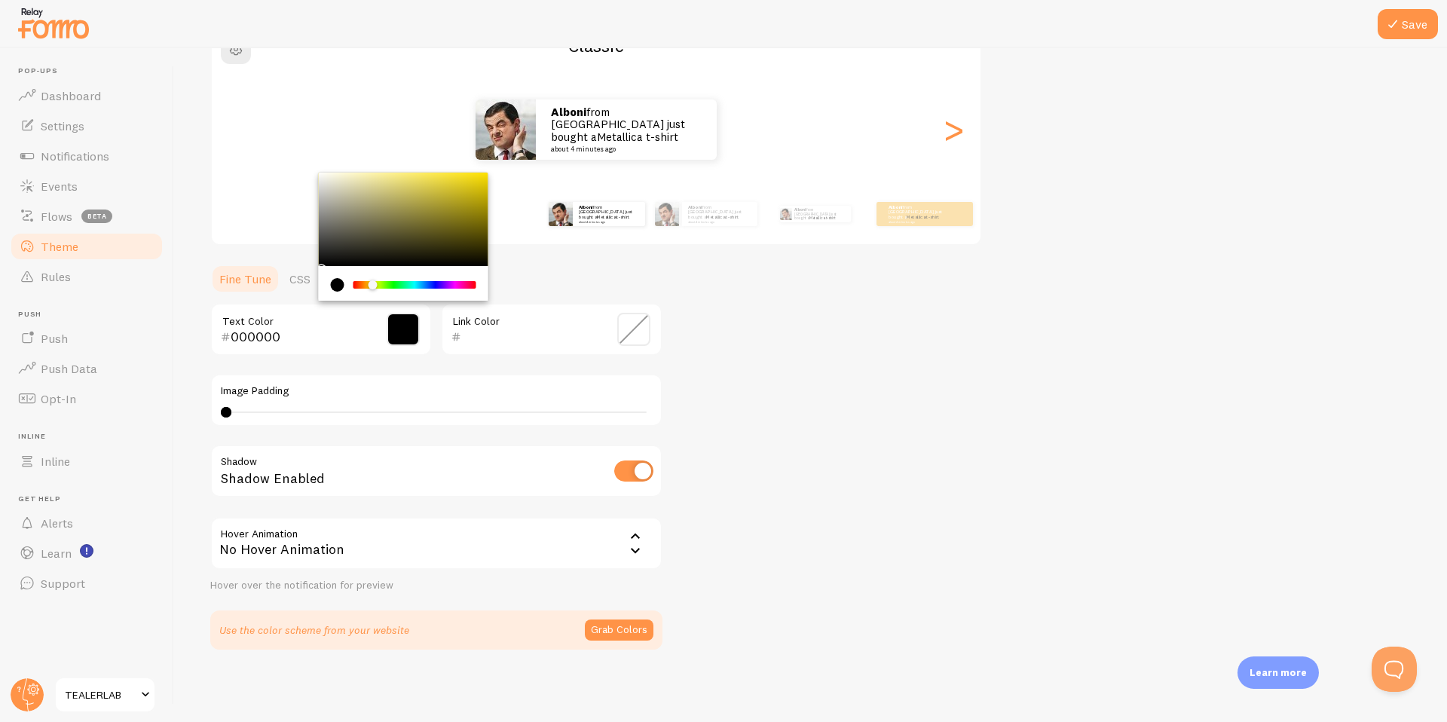 The width and height of the screenshot is (1447, 722). Describe the element at coordinates (87, 338) in the screenshot. I see `a: Push` at that location.